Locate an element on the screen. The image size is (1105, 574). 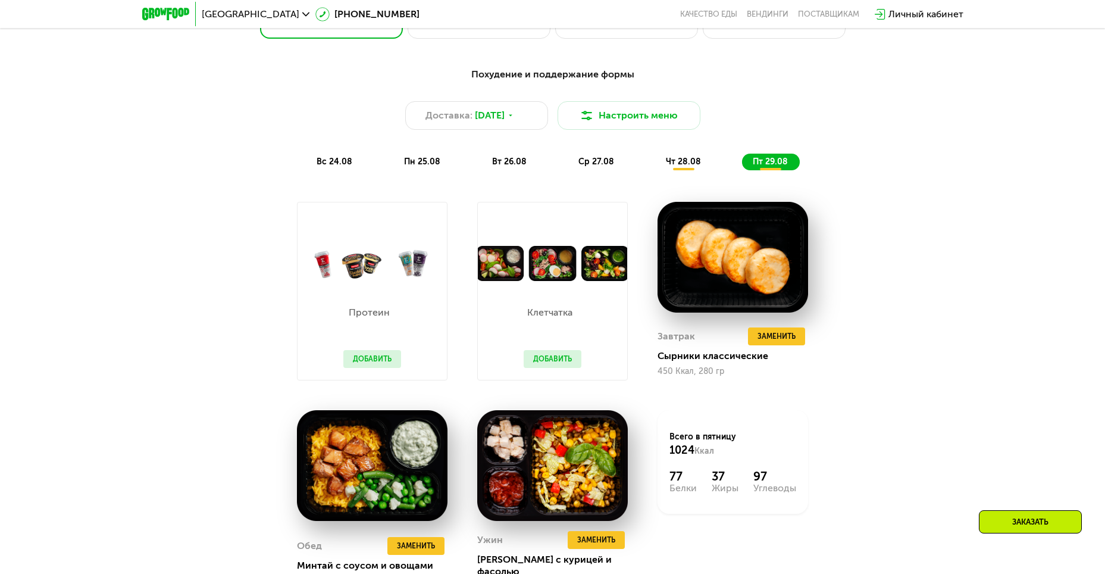
span: Ккал is located at coordinates (704, 451).